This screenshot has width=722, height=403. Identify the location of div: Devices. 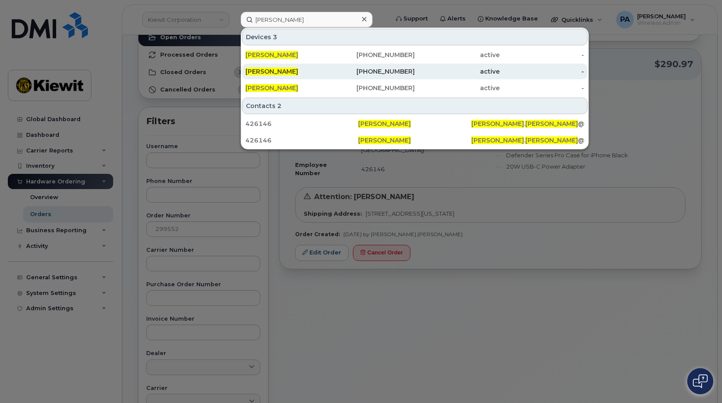
(415, 37).